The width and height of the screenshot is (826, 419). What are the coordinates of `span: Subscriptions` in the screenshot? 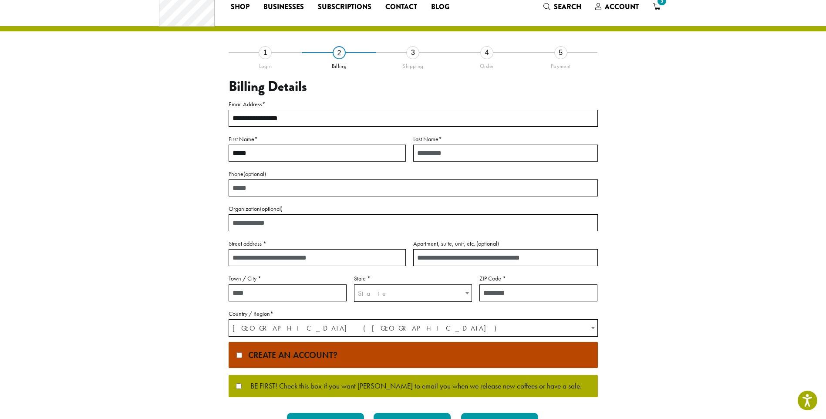 It's located at (344, 7).